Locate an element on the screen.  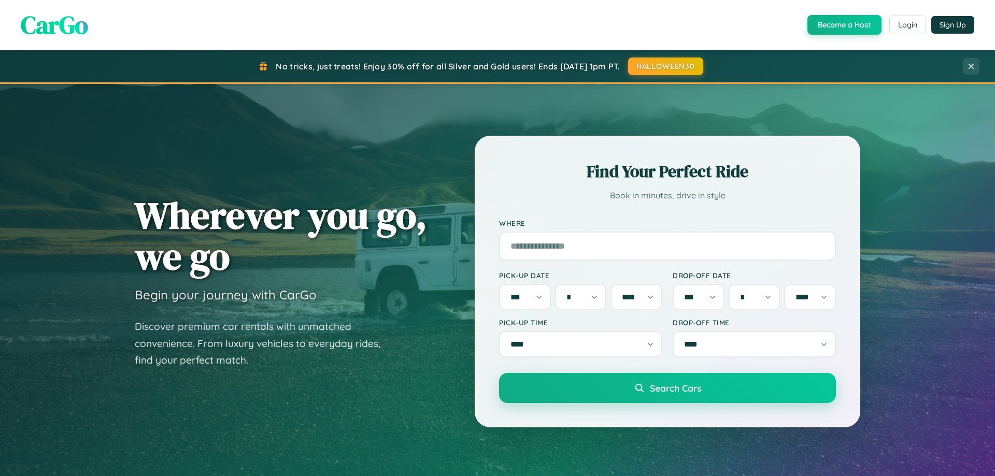
h3: Begin your journey with CarGo is located at coordinates (225, 295).